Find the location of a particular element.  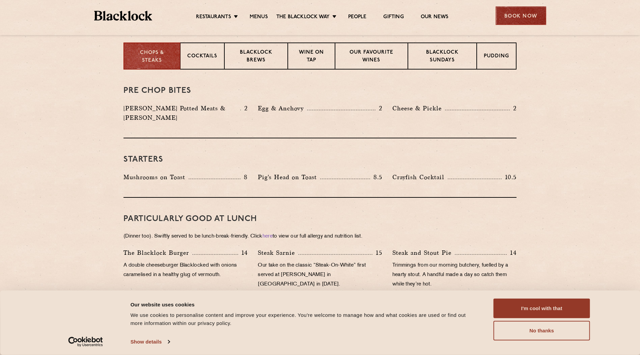

p: Chops & Steaks is located at coordinates (152, 57).